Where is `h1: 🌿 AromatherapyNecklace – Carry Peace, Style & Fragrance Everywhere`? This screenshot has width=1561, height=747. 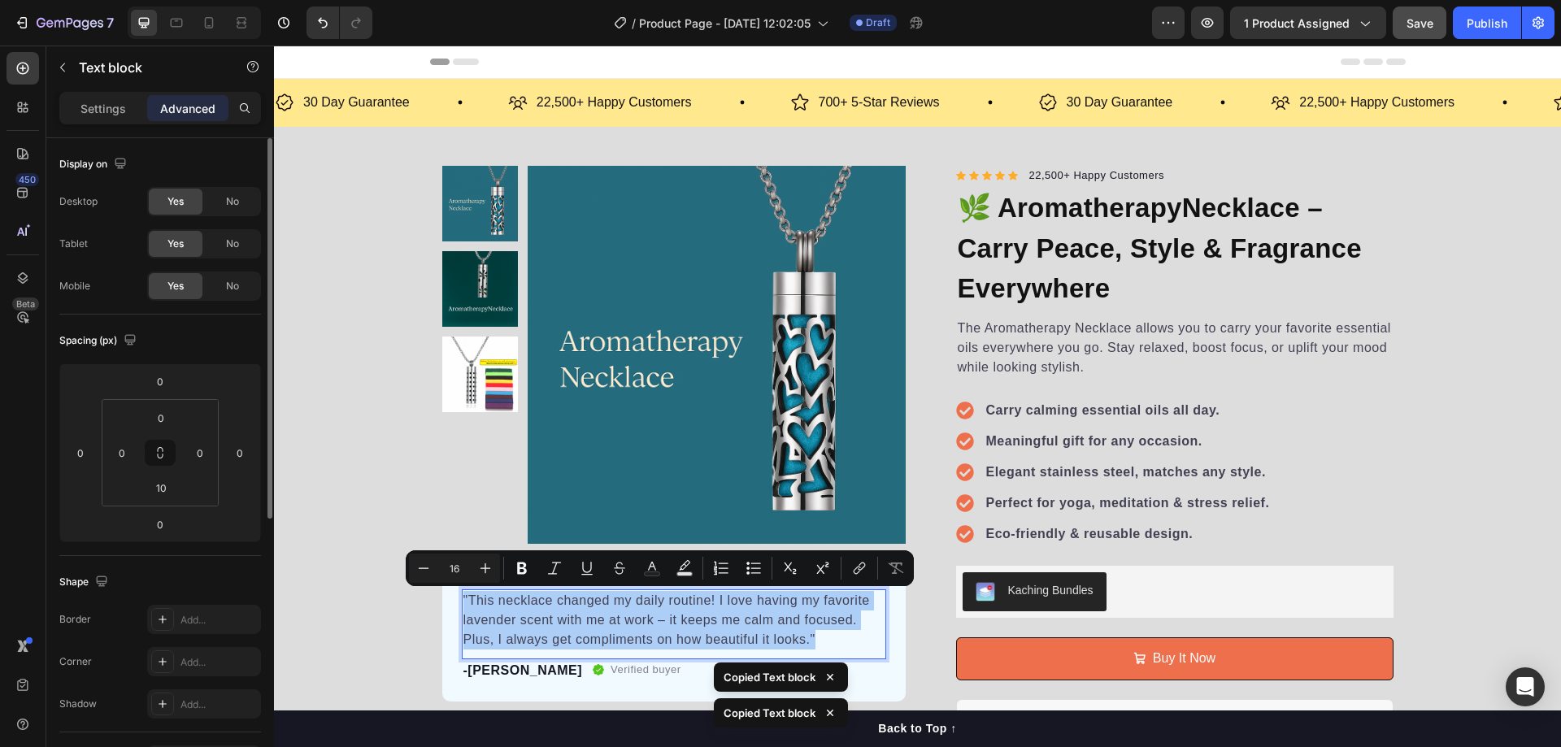
h1: 🌿 AromatherapyNecklace – Carry Peace, Style & Fragrance Everywhere is located at coordinates (901, 202).